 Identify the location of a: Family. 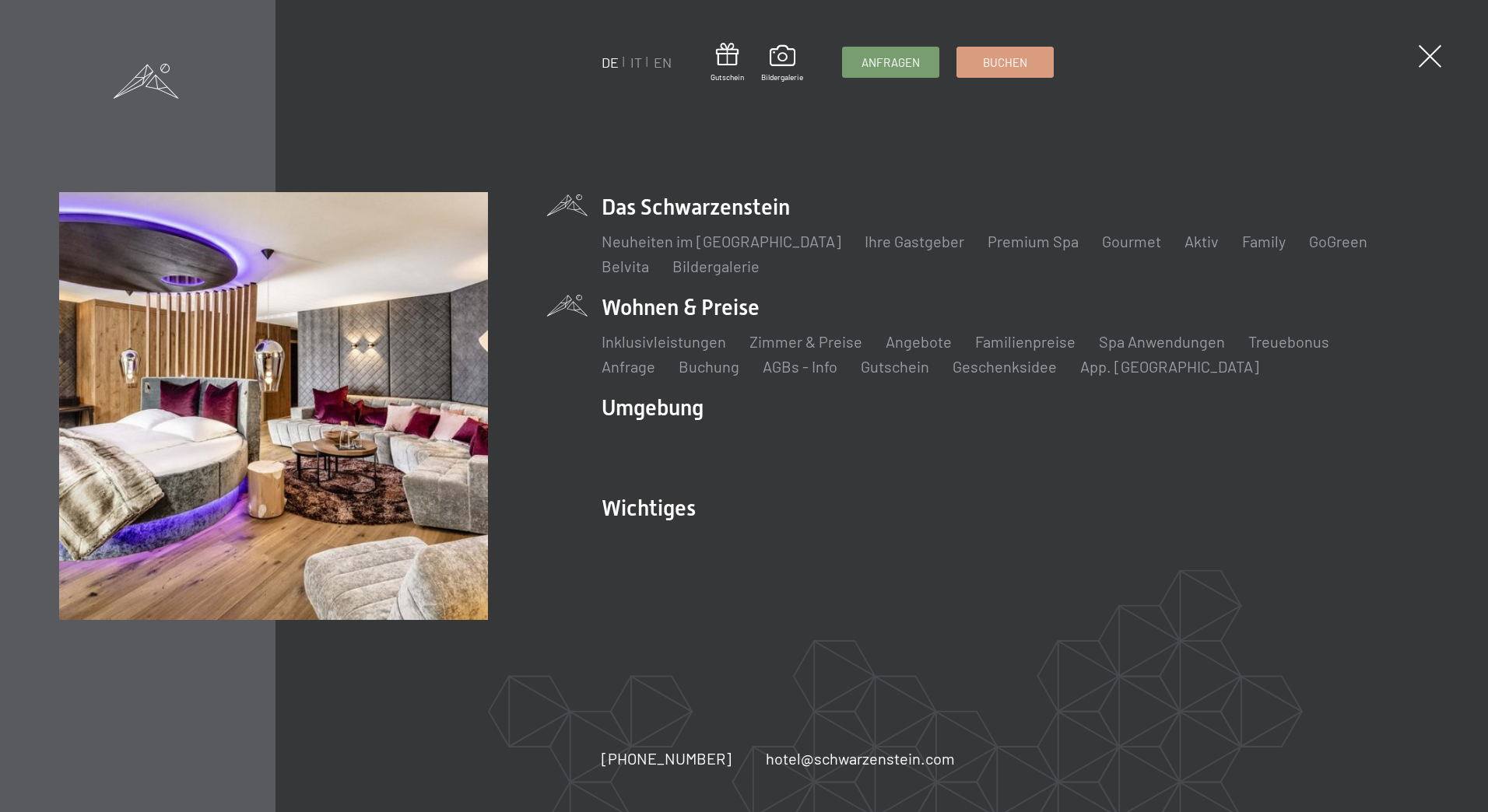
(1263, 241).